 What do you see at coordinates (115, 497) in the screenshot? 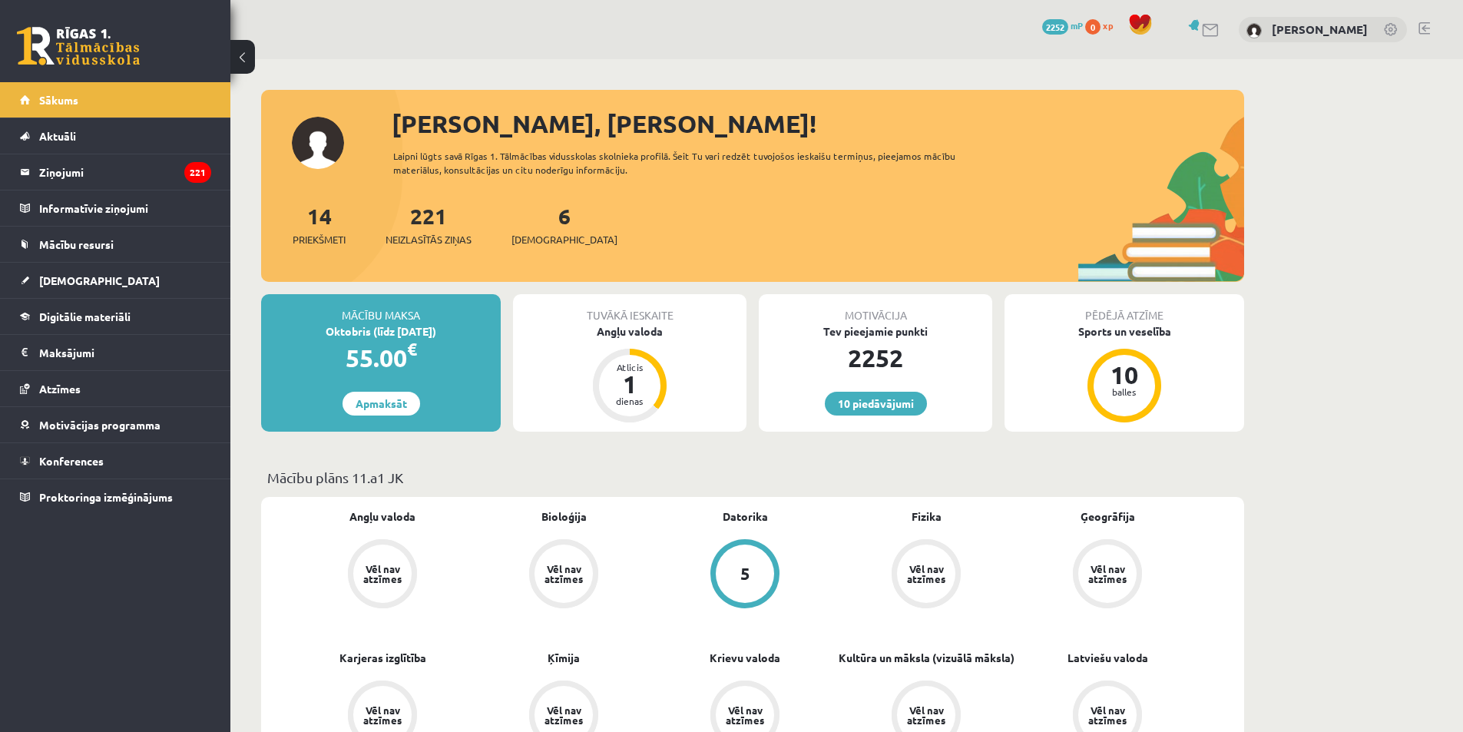
I see `a: Proktoringa izmēģinājums` at bounding box center [115, 497].